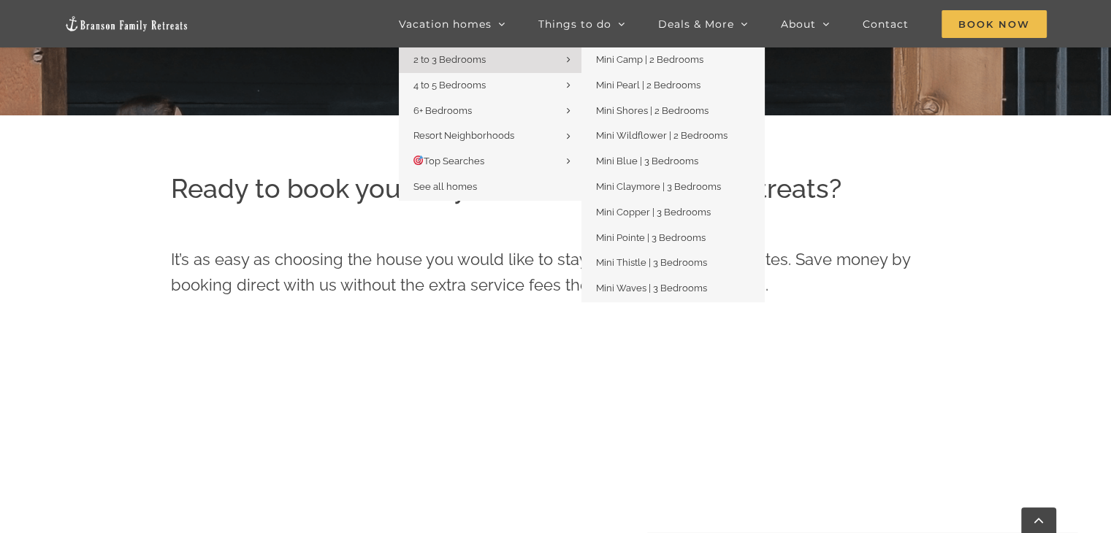  I want to click on span: Mini Blue | 3 Bedrooms, so click(647, 161).